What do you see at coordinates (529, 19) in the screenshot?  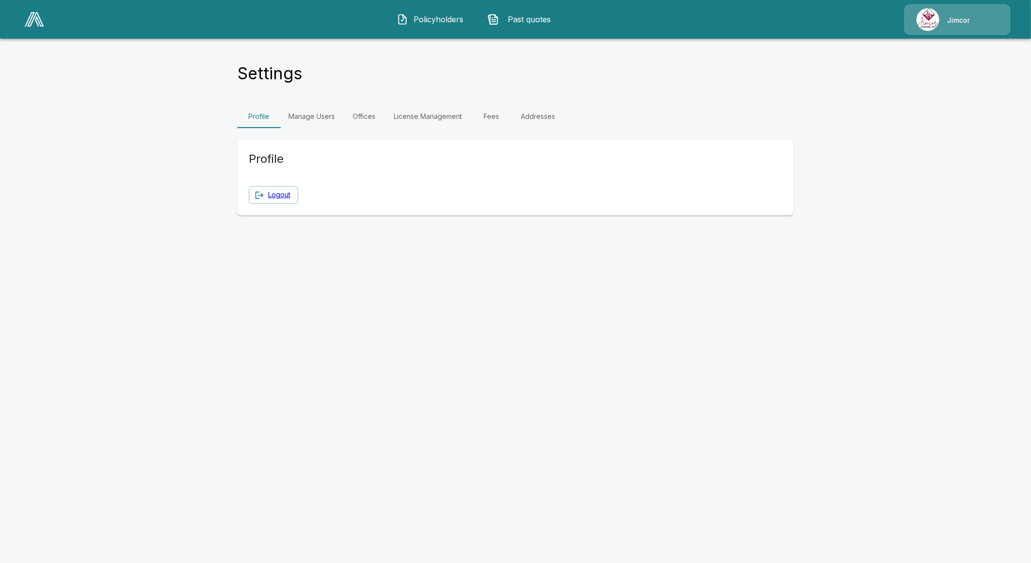 I see `span: Past quotes` at bounding box center [529, 19].